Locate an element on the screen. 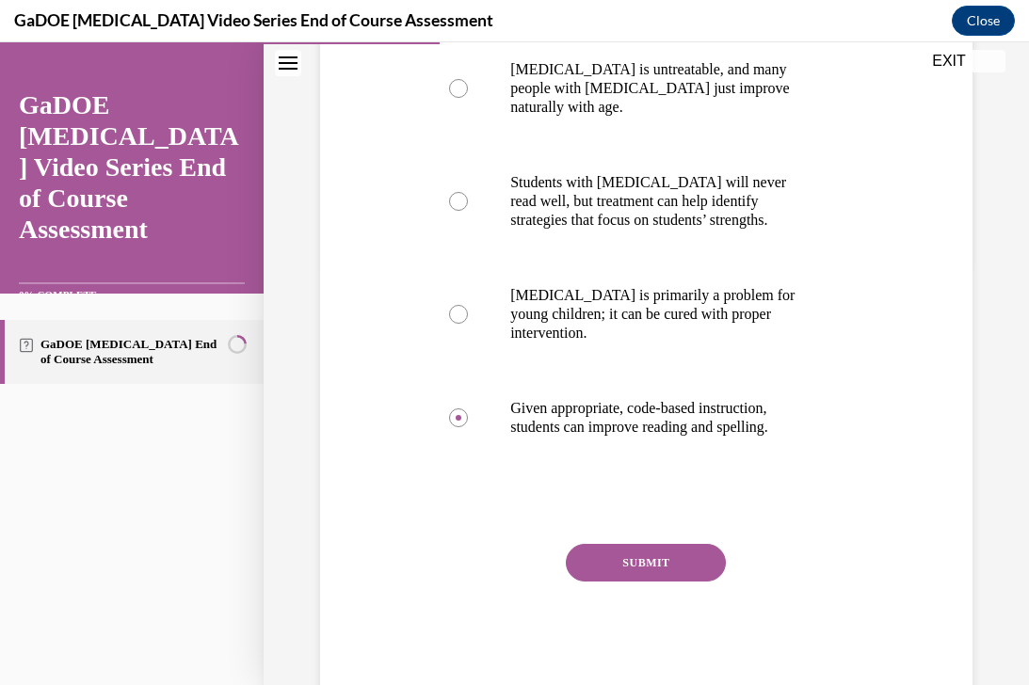 The height and width of the screenshot is (685, 1029). button: Close navigation menu is located at coordinates (288, 21).